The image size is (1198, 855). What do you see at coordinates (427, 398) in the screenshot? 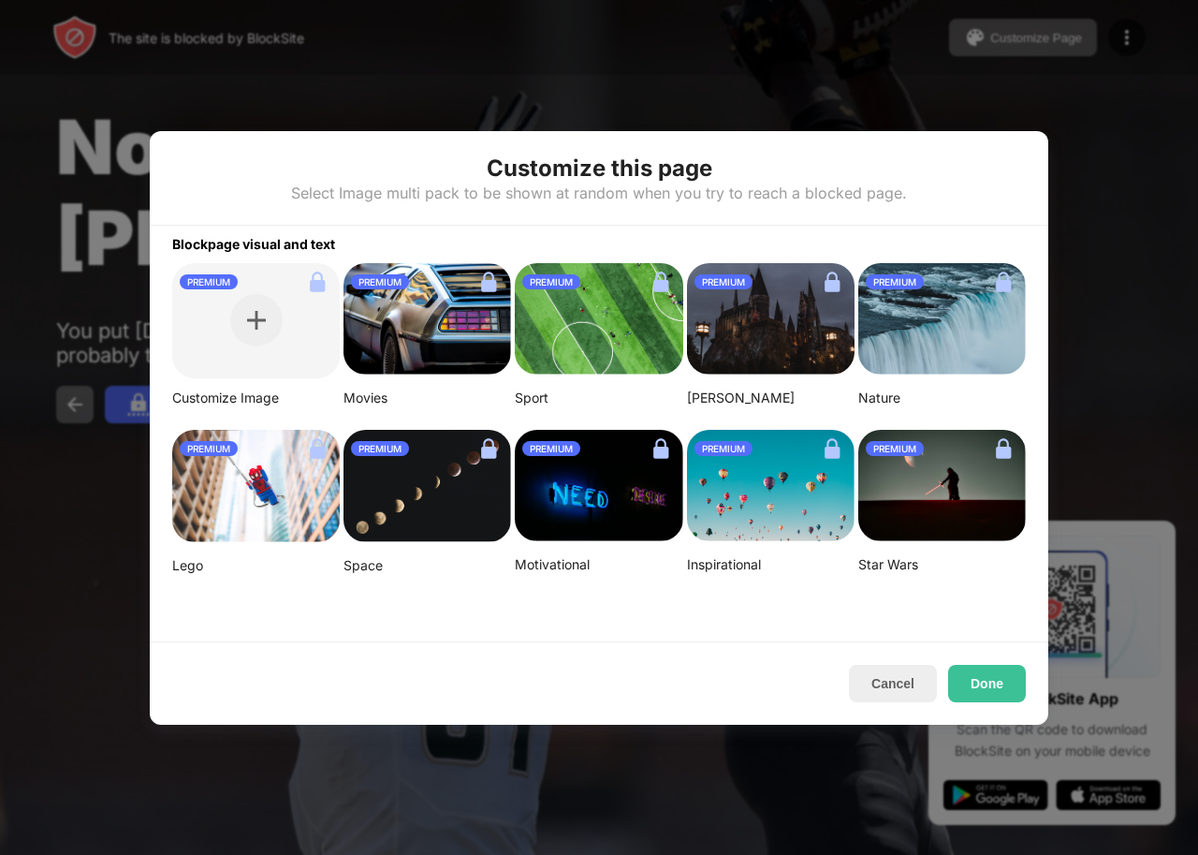
I see `div: Movies` at bounding box center [427, 398].